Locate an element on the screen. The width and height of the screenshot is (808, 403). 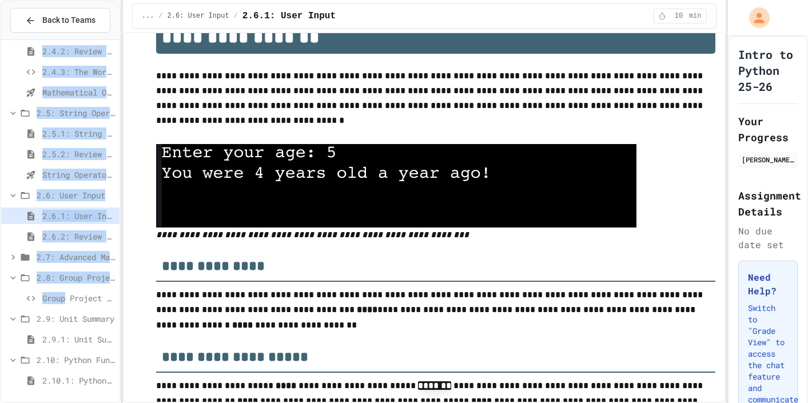
div: My Account is located at coordinates (755, 18).